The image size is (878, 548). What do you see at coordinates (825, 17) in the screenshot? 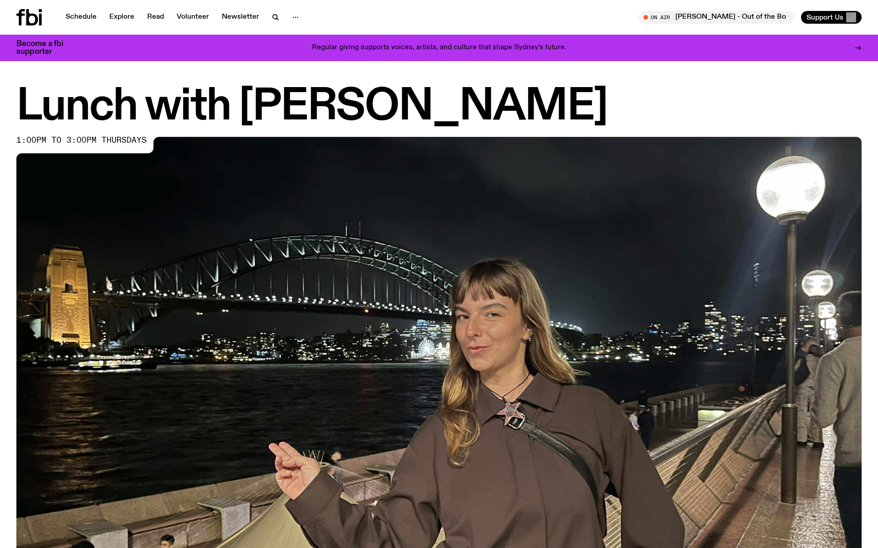
I see `span: Support Us` at bounding box center [825, 17].